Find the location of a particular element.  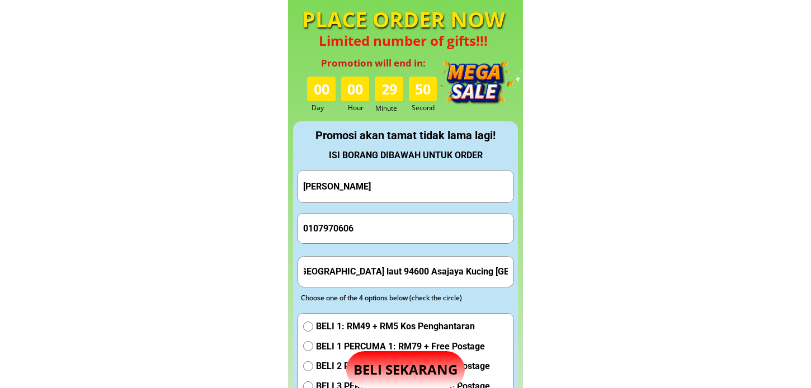

input: Address(Ex: 52 Jalan Wirawati 7, Maluri, 55100 Kuala Lumpur) is located at coordinates (406, 271).